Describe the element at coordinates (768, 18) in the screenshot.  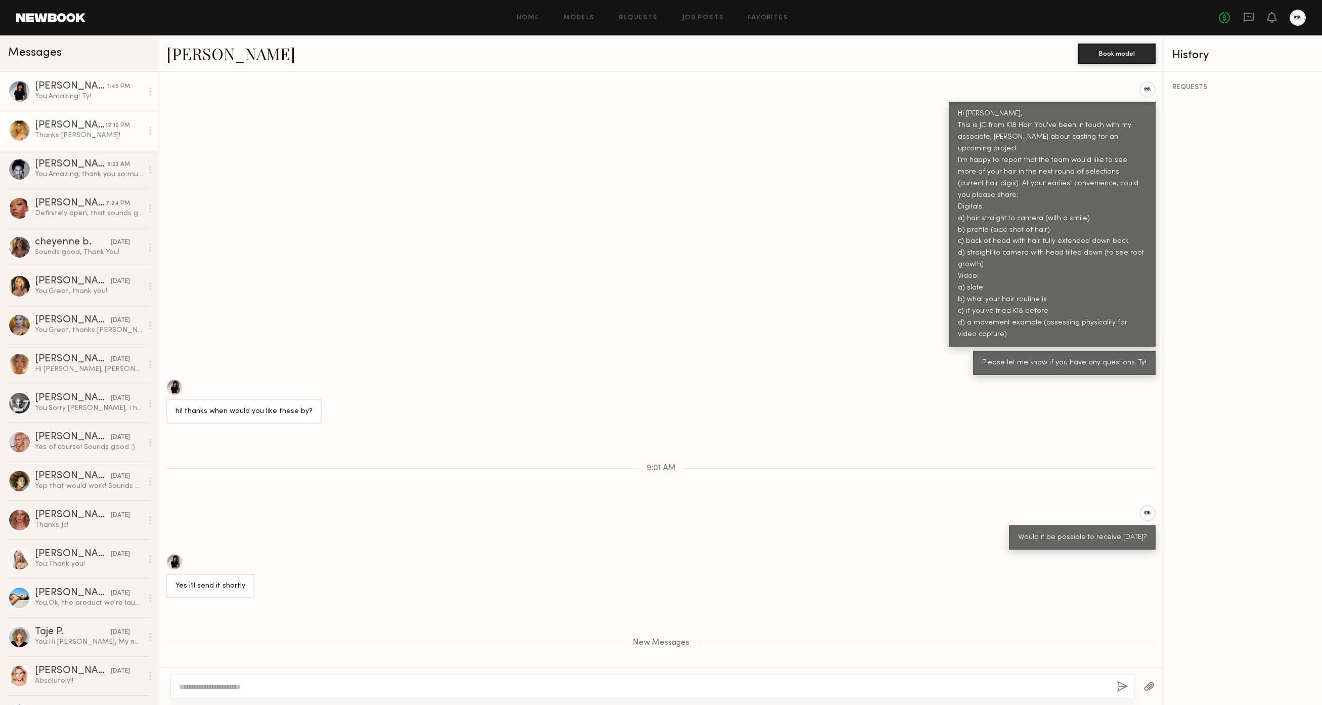
I see `a: Favorites` at that location.